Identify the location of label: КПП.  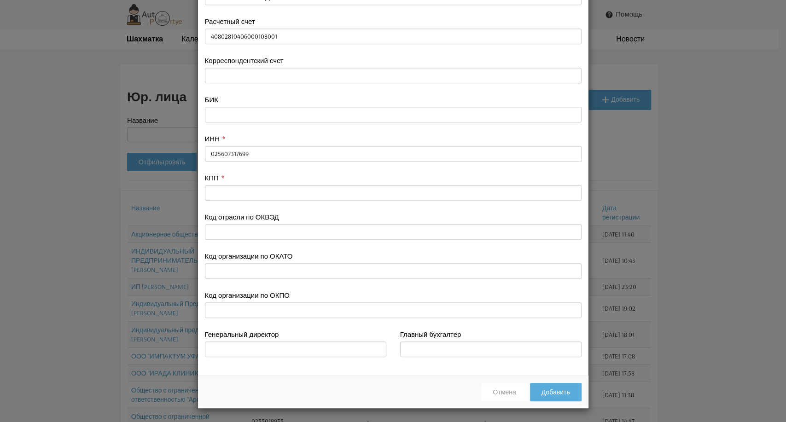
(212, 178).